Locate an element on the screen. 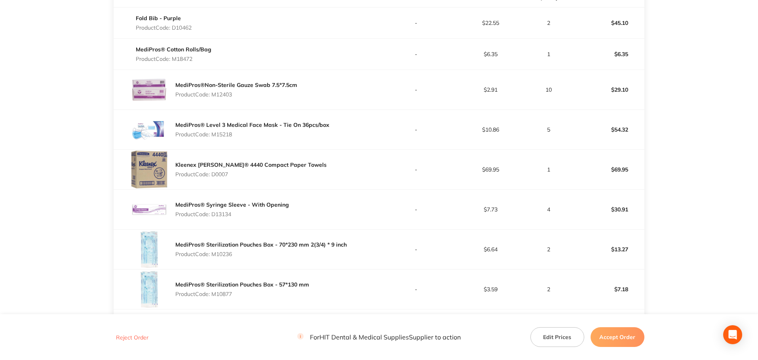 This screenshot has height=360, width=758. p: Product Code: D0007 is located at coordinates (251, 174).